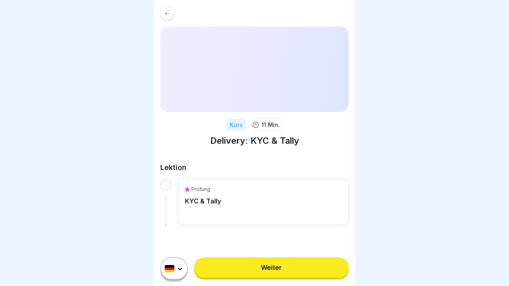 This screenshot has width=509, height=286. Describe the element at coordinates (254, 140) in the screenshot. I see `h1: Delivery: KYC & Tally` at that location.